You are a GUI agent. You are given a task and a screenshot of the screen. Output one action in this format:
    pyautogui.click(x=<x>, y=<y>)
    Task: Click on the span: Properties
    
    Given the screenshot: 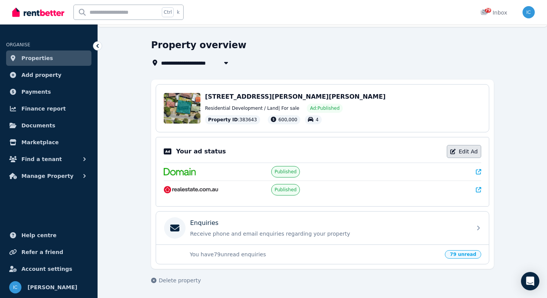 What is the action you would take?
    pyautogui.click(x=37, y=58)
    